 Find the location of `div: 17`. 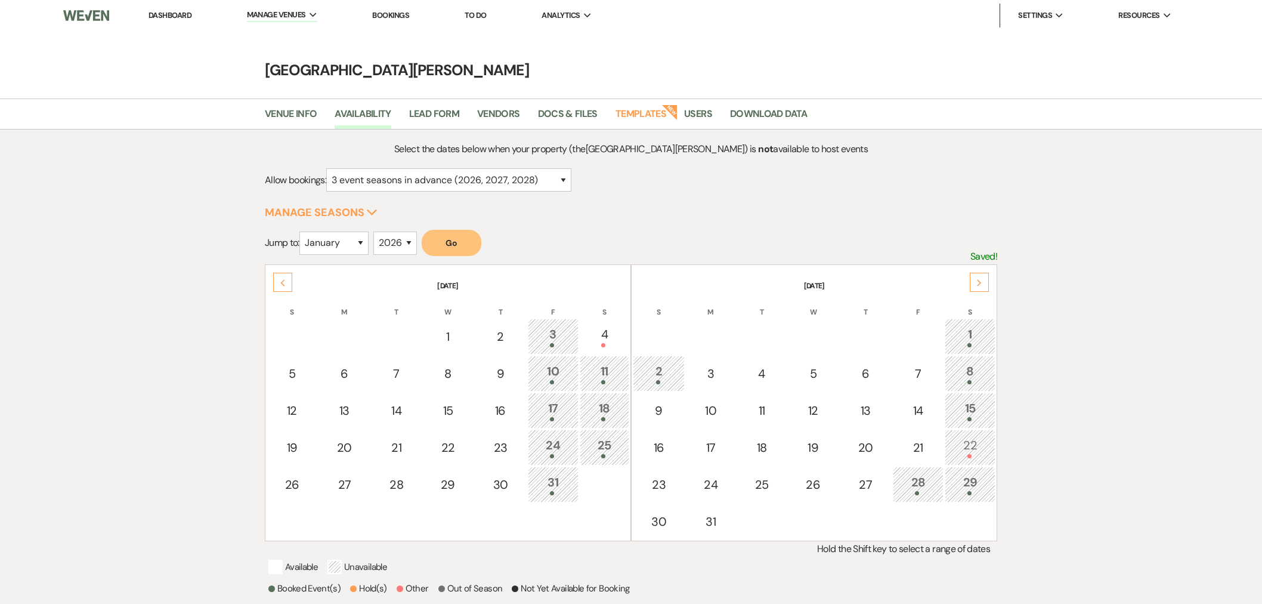

div: 17 is located at coordinates (553, 410).